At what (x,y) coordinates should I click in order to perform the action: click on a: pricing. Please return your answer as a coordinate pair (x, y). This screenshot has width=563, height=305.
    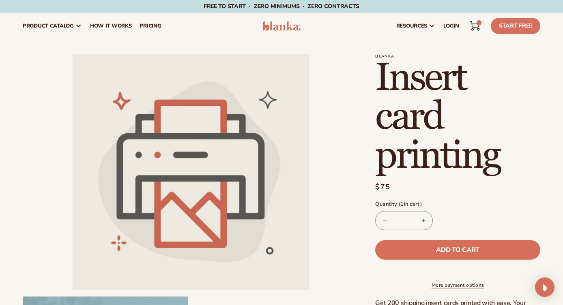
    Looking at the image, I should click on (150, 26).